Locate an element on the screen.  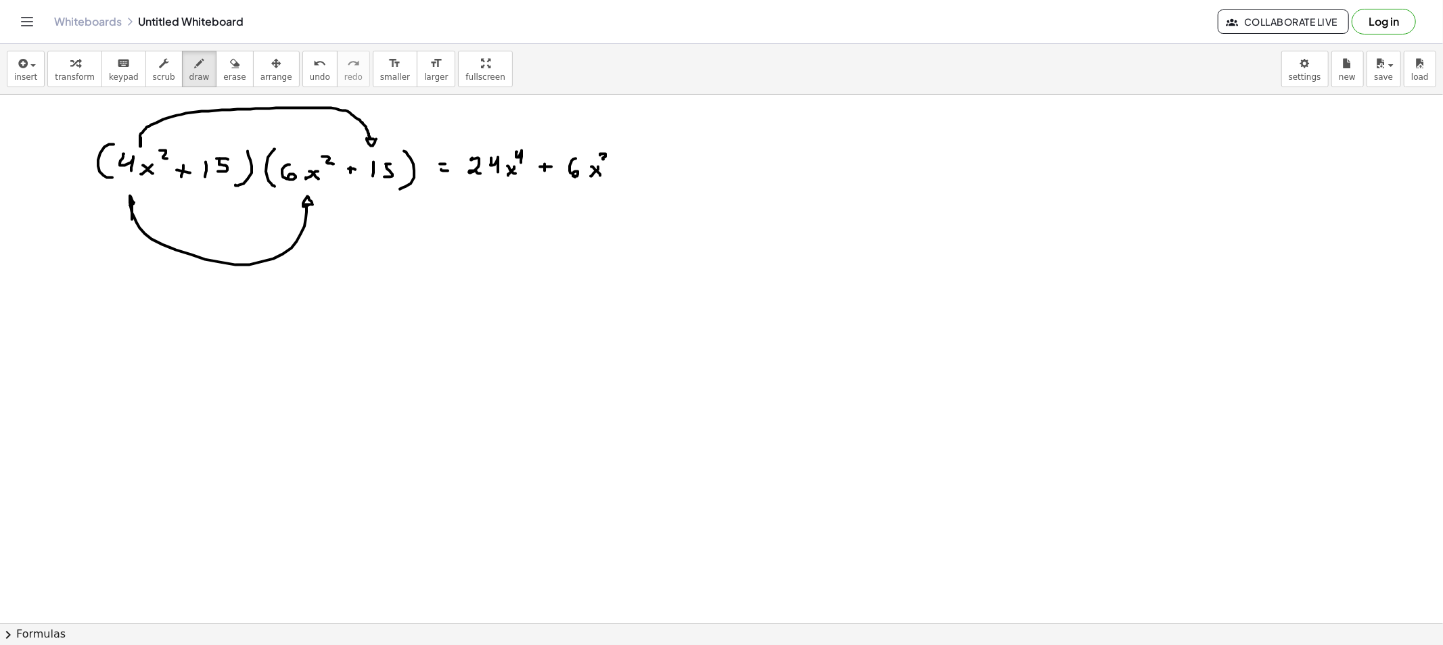
button: save is located at coordinates (1383, 69).